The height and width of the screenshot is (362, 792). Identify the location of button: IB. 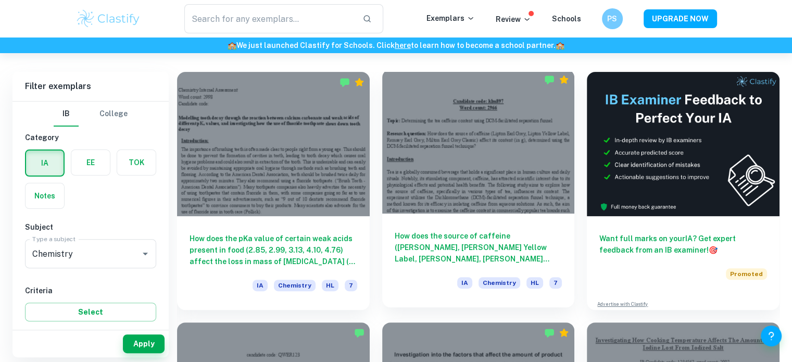
(66, 114).